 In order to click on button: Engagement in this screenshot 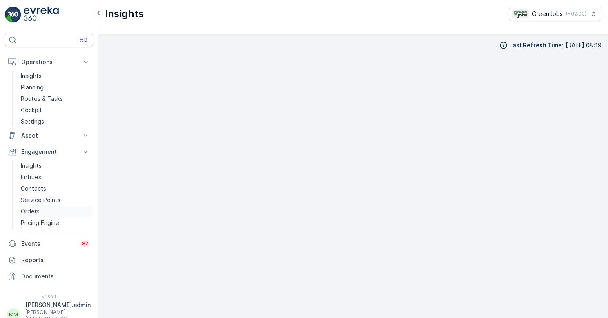, I will do `click(49, 152)`.